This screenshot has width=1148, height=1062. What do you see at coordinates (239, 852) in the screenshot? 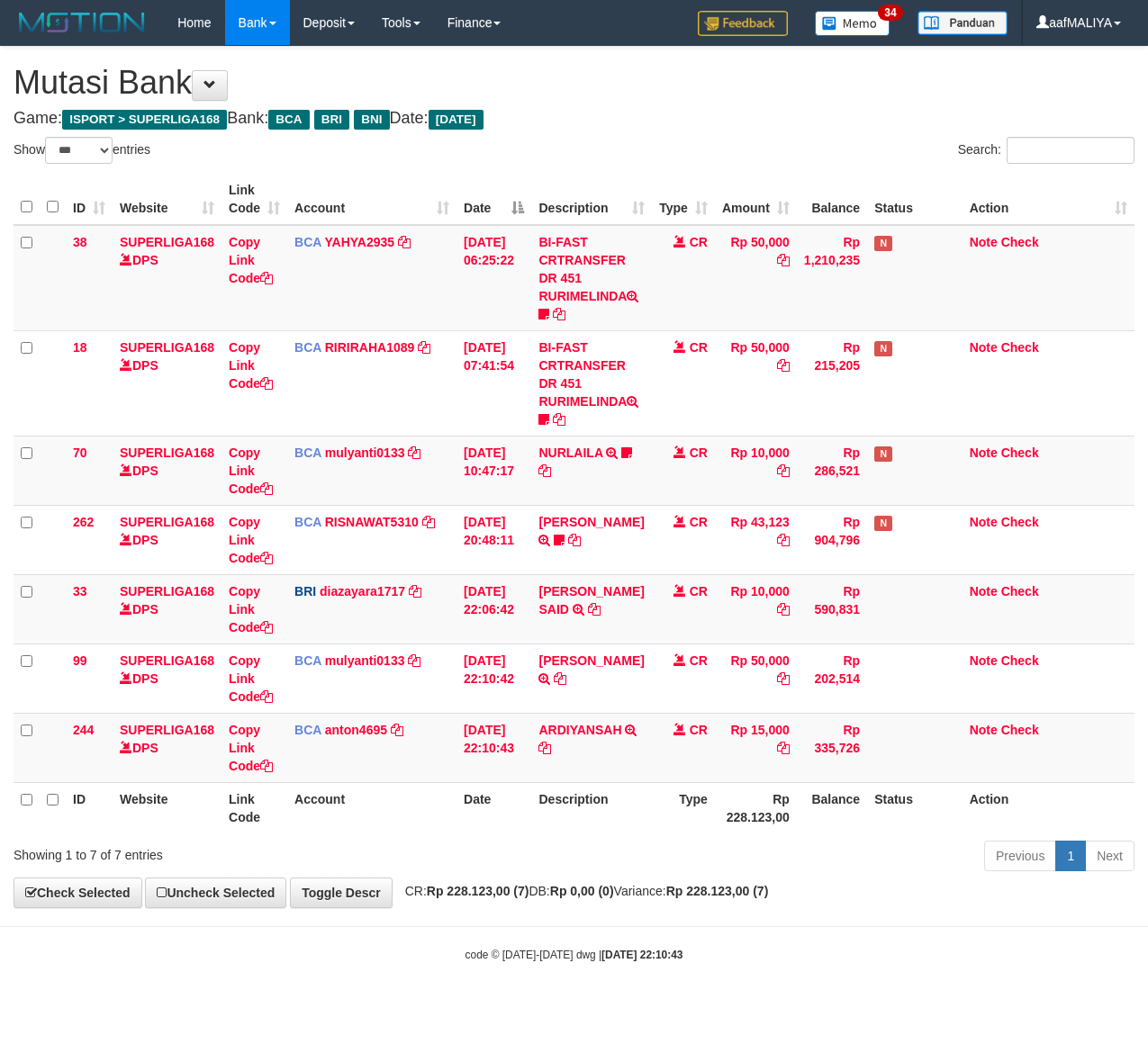
I see `div: Showing 1 to 7 of 7 entries` at bounding box center [239, 852].